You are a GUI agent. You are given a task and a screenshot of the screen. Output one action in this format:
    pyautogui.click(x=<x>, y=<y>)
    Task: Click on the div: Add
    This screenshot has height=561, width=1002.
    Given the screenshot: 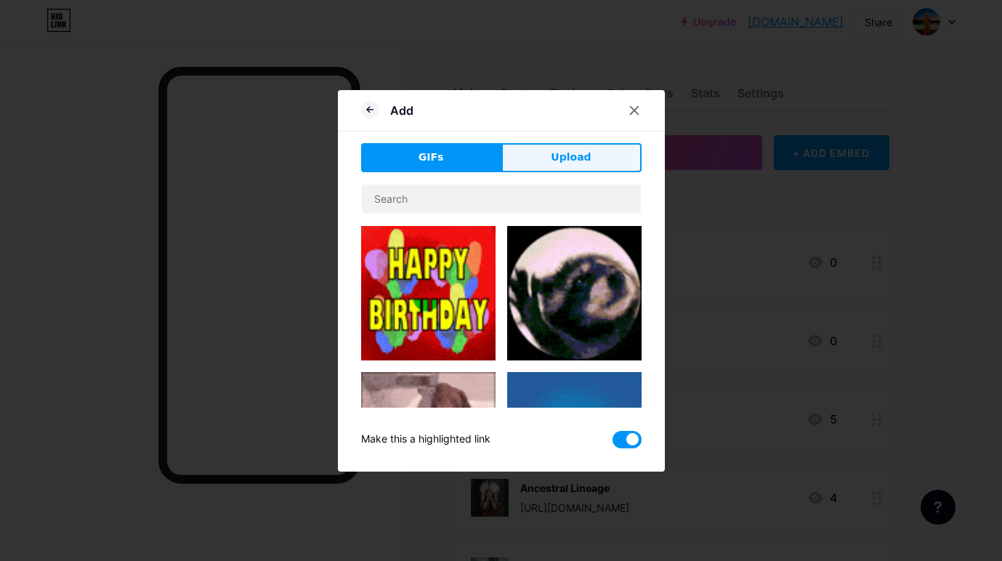 What is the action you would take?
    pyautogui.click(x=402, y=110)
    